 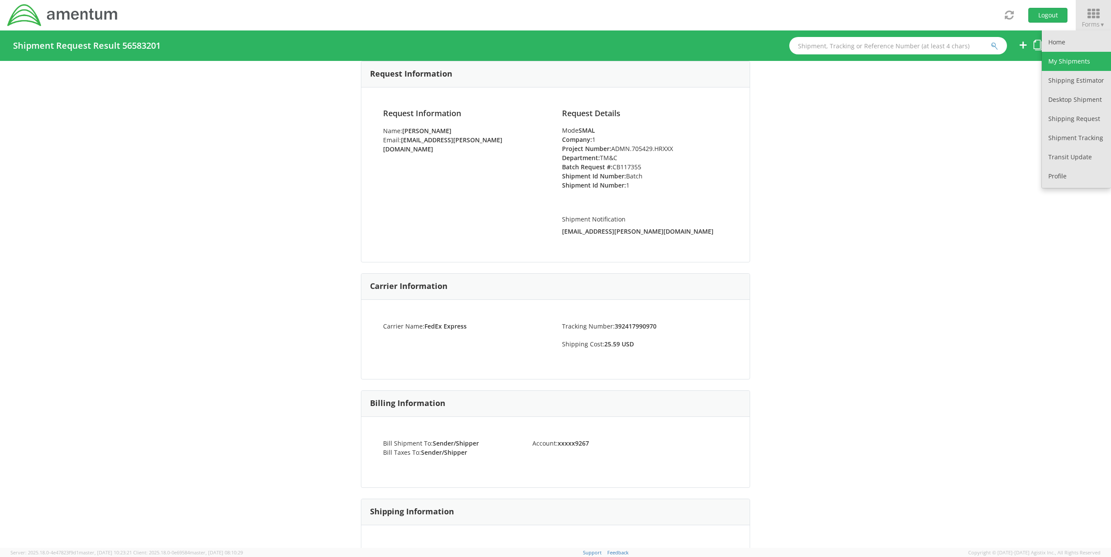 I want to click on img: dyn-intl-logo-049831509241104b2a82.png, so click(x=63, y=15).